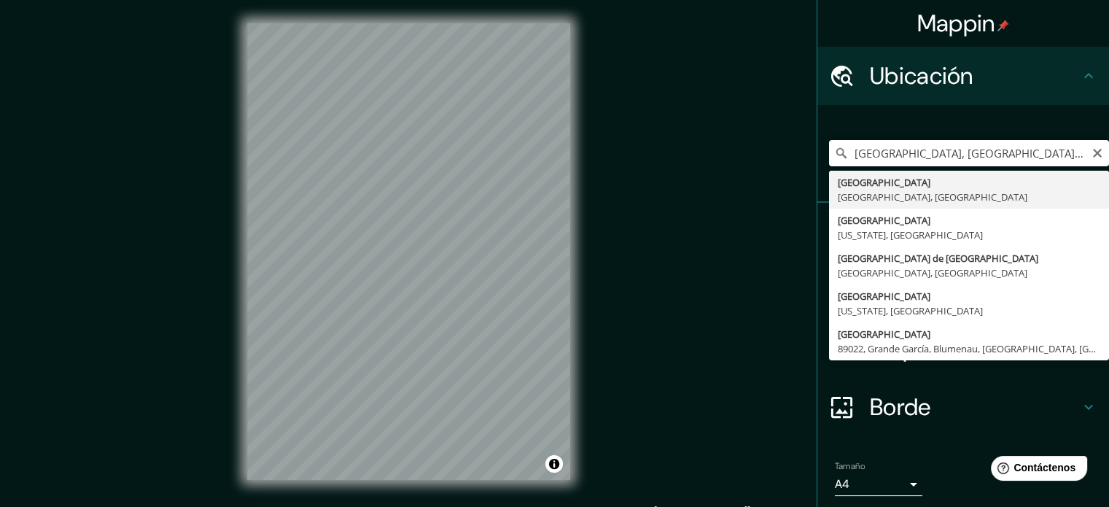 The height and width of the screenshot is (507, 1109). What do you see at coordinates (554, 464) in the screenshot?
I see `button: Activar o desactivar atribución` at bounding box center [554, 464].